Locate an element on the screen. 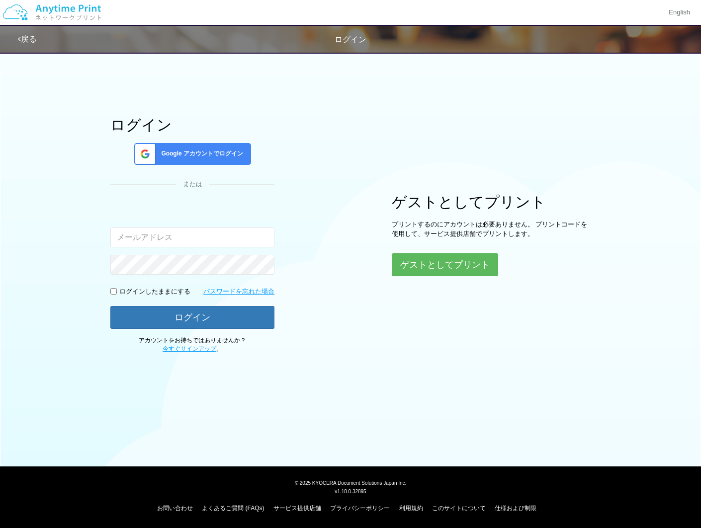 This screenshot has width=701, height=528. a: 仕様および制限 is located at coordinates (516, 509).